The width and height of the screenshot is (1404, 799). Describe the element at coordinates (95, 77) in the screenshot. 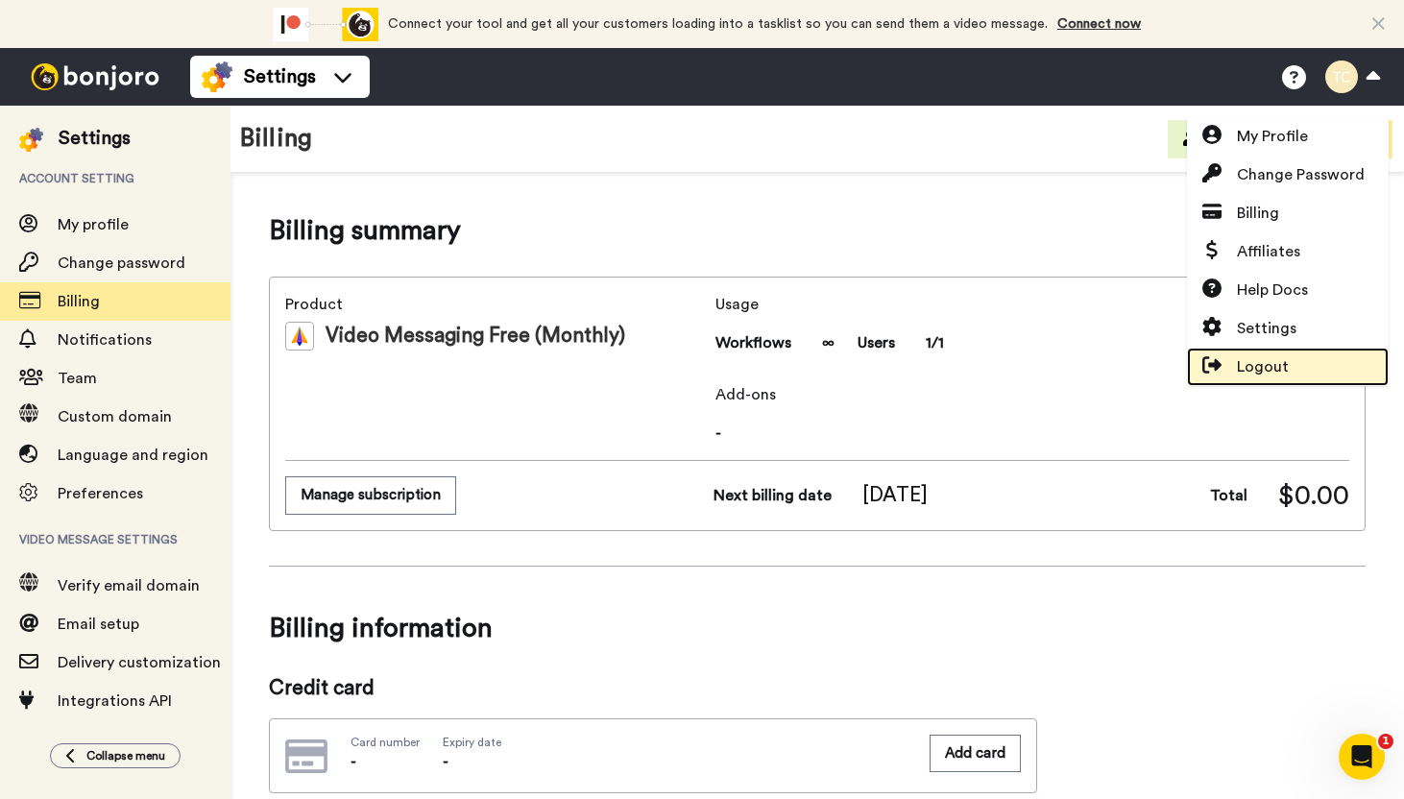

I see `img: bj-logo-header-white.svg` at that location.